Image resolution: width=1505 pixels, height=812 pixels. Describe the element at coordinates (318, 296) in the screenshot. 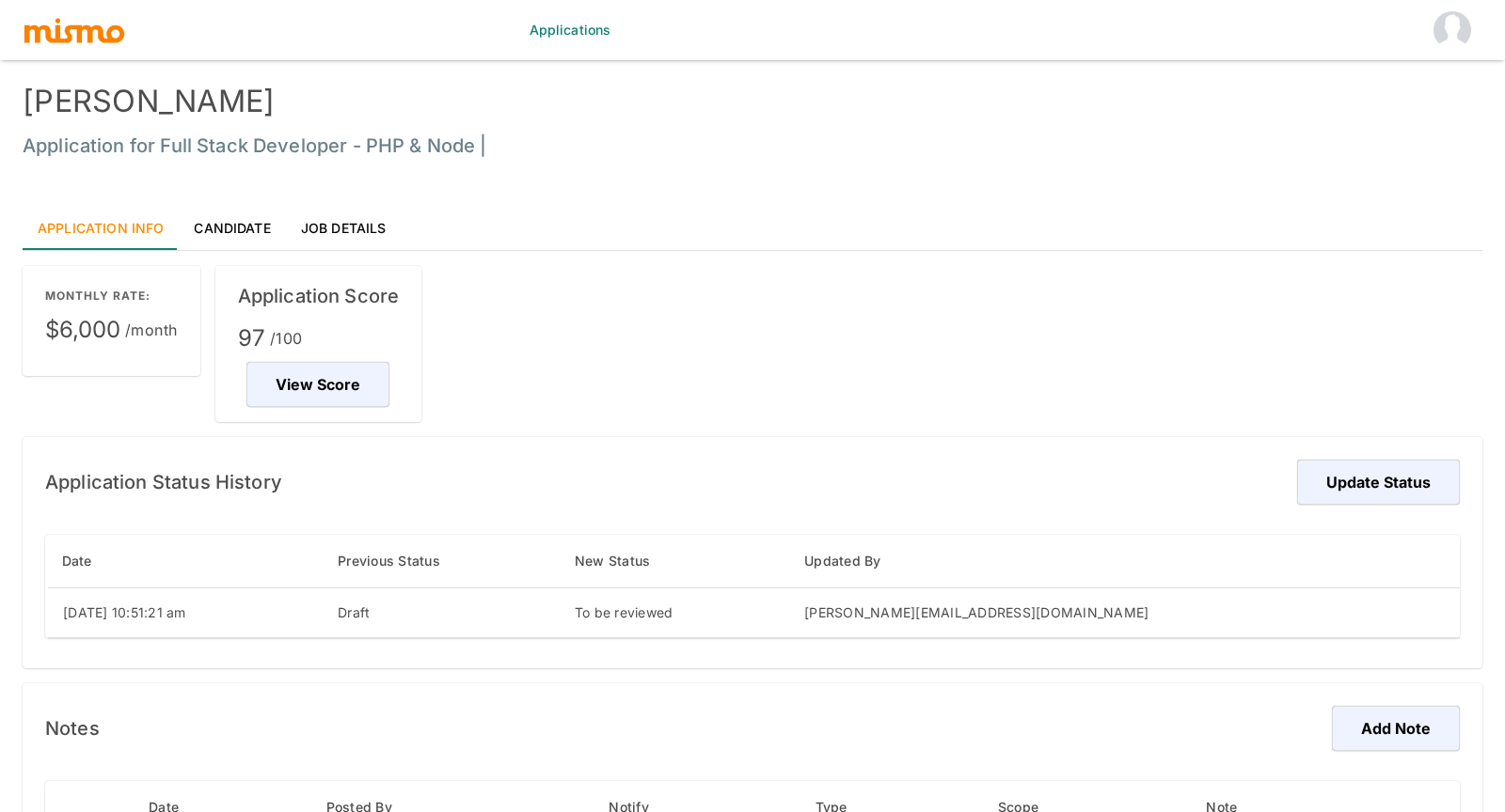

I see `h6: Application Score` at that location.